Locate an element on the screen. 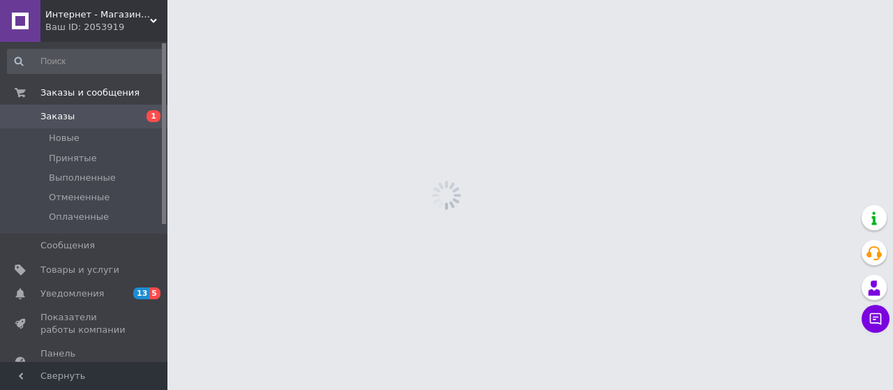 The image size is (893, 390). span: Уведомления is located at coordinates (72, 294).